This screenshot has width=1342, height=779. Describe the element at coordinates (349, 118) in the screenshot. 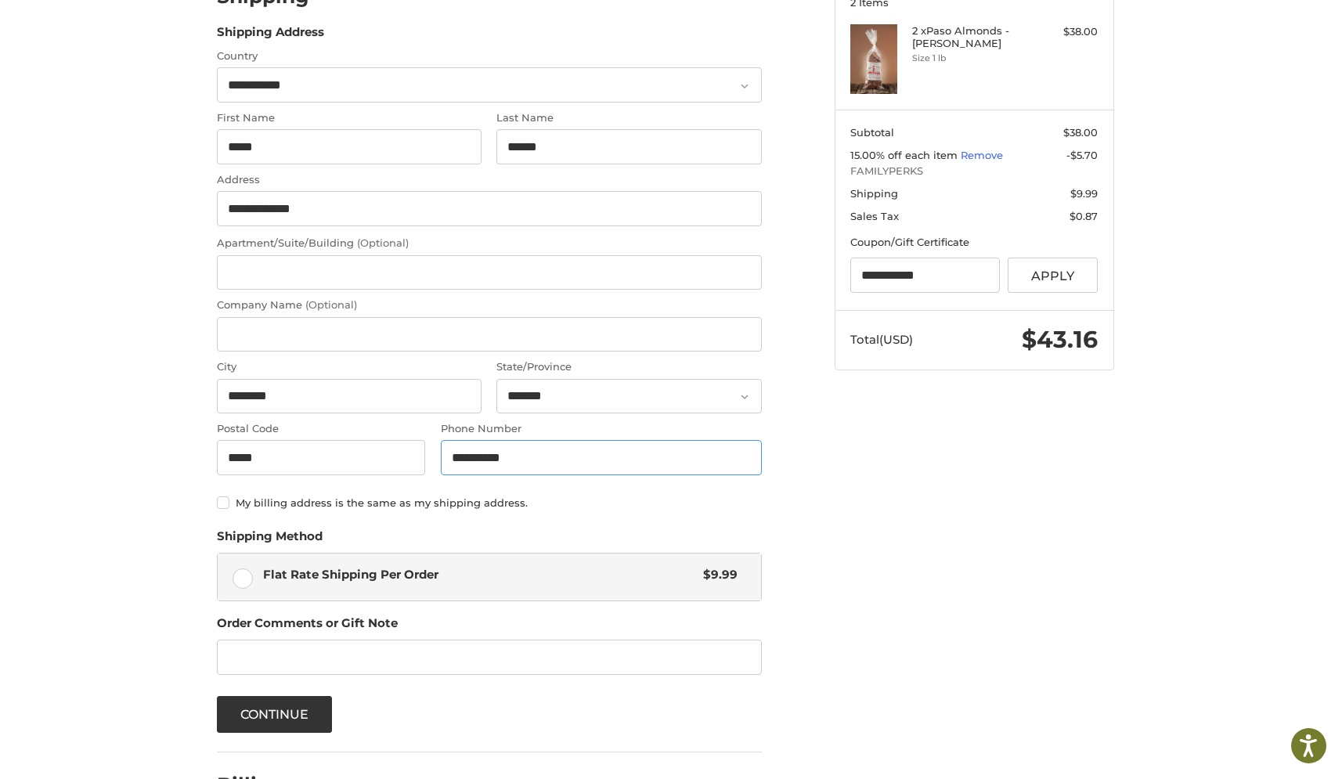

I see `label: First Name` at that location.